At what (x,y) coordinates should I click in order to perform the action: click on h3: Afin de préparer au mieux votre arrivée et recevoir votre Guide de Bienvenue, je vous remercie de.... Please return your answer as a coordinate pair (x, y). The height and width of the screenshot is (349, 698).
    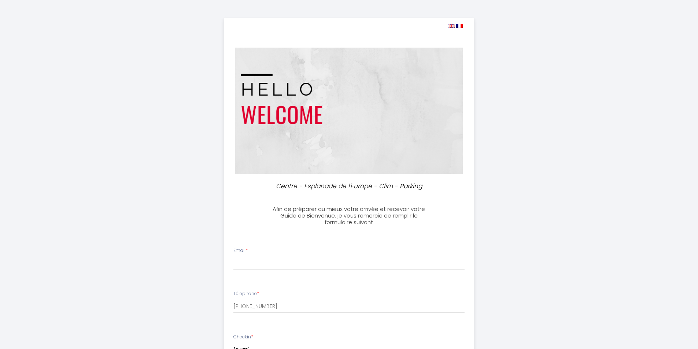
    Looking at the image, I should click on (349, 216).